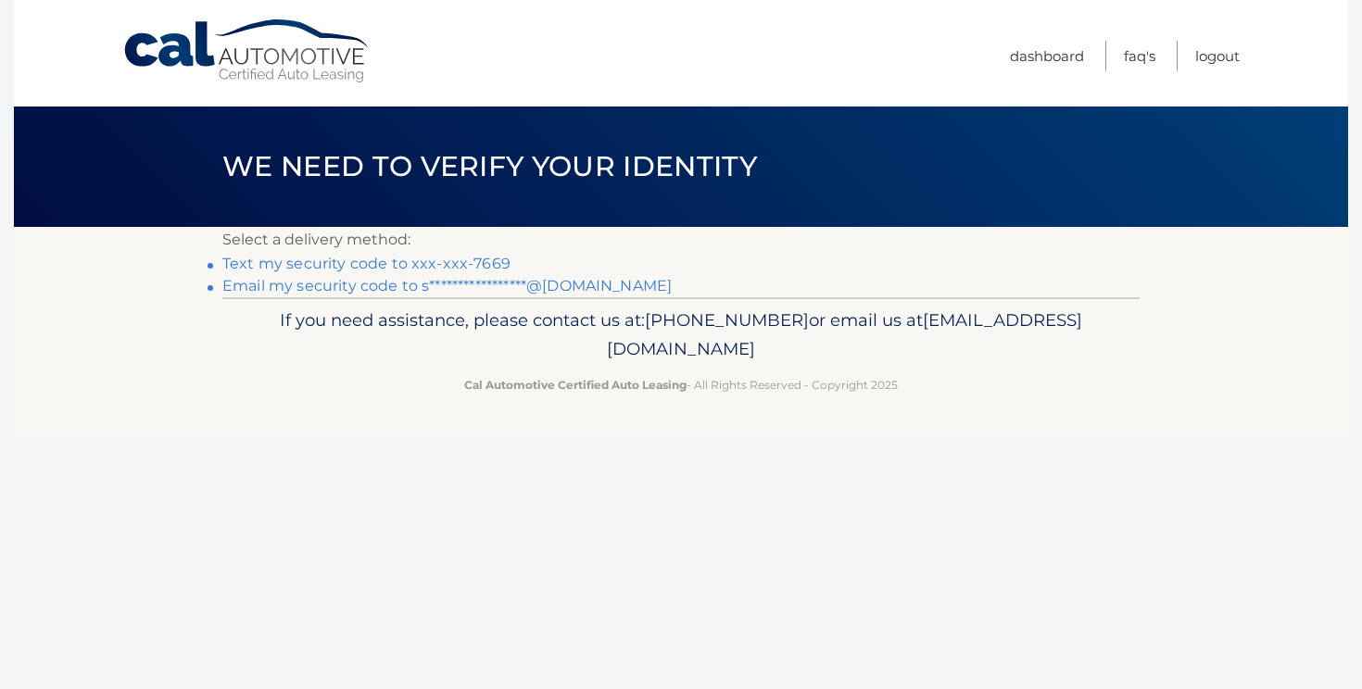 The height and width of the screenshot is (689, 1362). What do you see at coordinates (1217, 56) in the screenshot?
I see `a: Logout` at bounding box center [1217, 56].